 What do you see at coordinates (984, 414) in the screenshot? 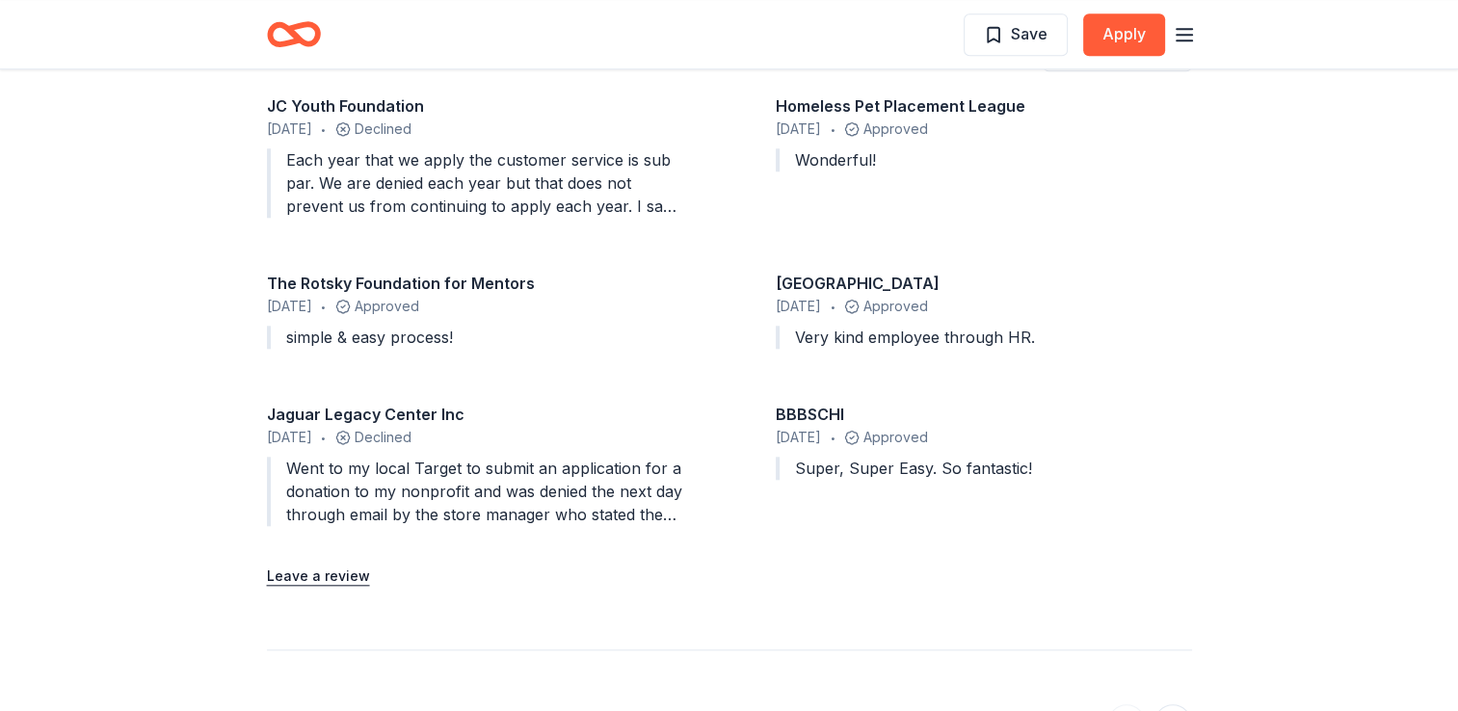
I see `div: BBBSCHI` at bounding box center [984, 414].